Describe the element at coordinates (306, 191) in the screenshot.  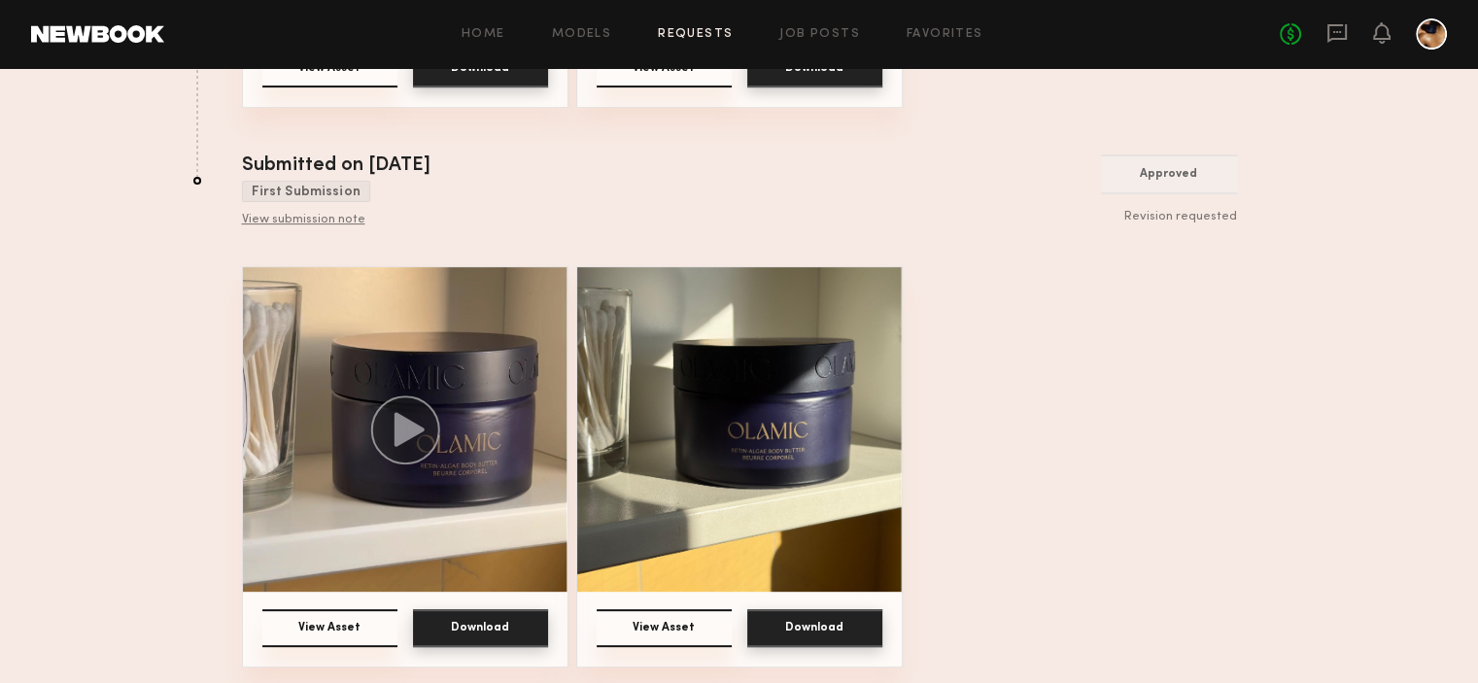
I see `div: First Submission` at that location.